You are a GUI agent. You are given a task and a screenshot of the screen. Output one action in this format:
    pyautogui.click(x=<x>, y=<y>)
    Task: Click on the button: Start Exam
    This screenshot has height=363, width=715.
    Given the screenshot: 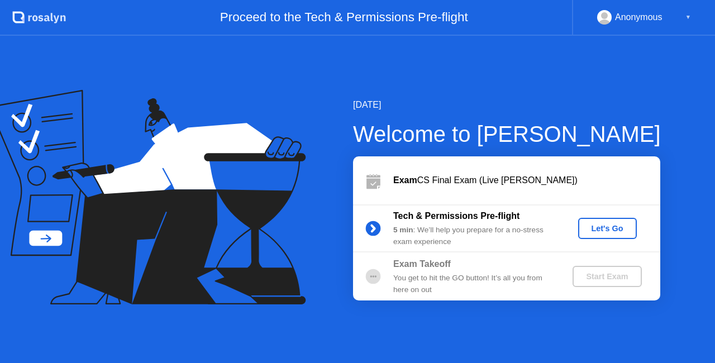 What is the action you would take?
    pyautogui.click(x=607, y=277)
    